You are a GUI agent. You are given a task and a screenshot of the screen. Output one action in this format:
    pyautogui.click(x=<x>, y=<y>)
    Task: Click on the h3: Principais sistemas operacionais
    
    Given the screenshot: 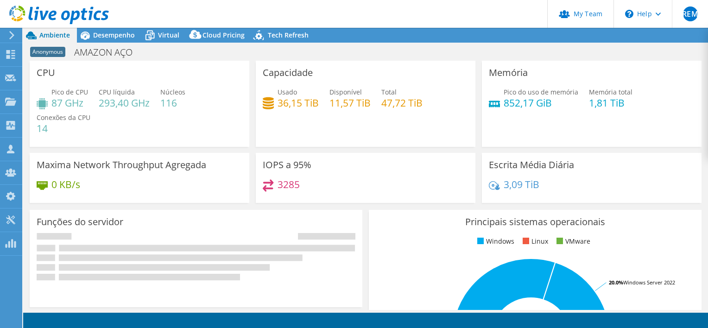 What is the action you would take?
    pyautogui.click(x=535, y=222)
    